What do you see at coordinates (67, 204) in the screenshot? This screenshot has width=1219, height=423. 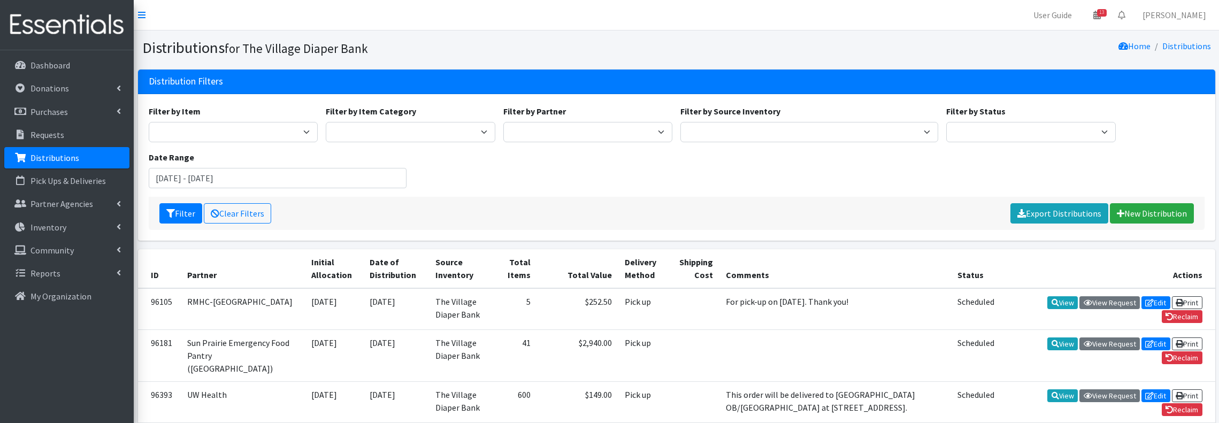 I see `a: Partner Agencies` at bounding box center [67, 204].